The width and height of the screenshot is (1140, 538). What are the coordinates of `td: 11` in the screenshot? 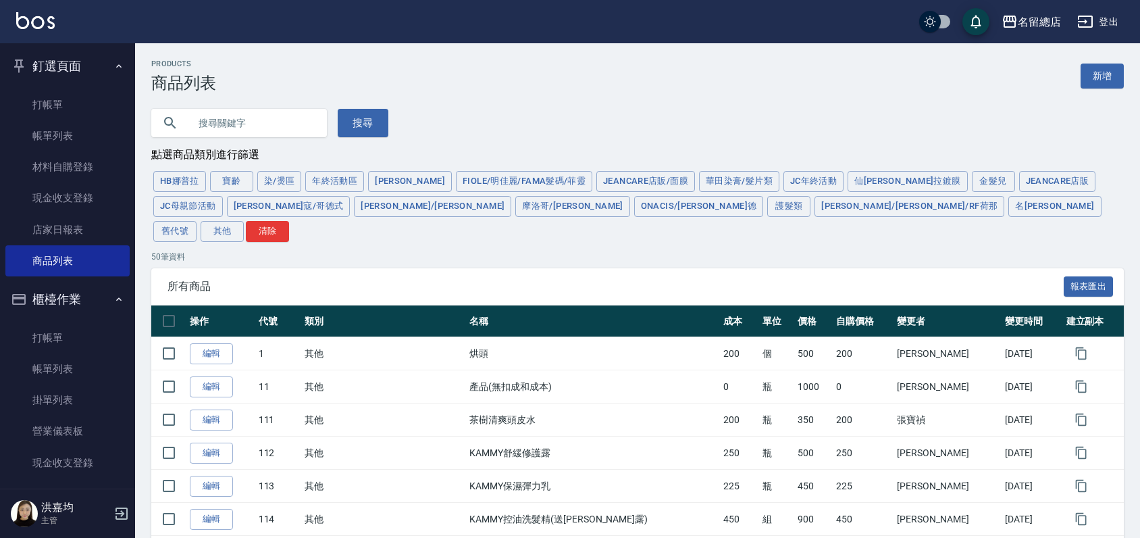 It's located at (278, 386).